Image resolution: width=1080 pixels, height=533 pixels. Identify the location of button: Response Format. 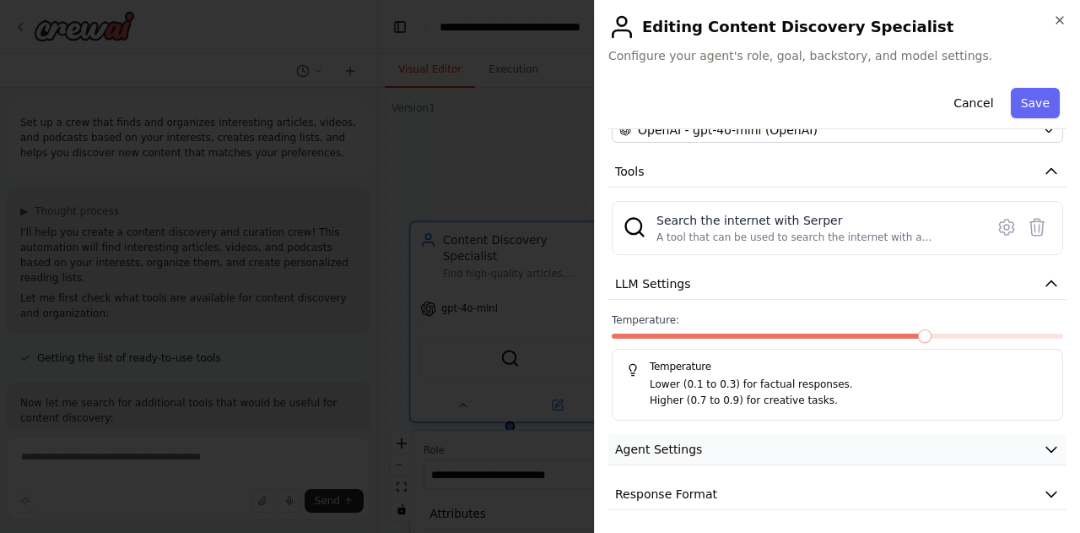
(837, 494).